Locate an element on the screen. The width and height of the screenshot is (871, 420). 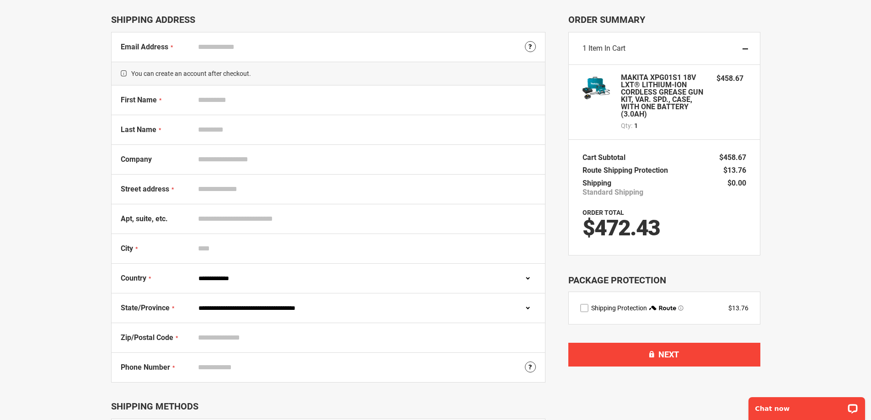
span: Next is located at coordinates (668, 354).